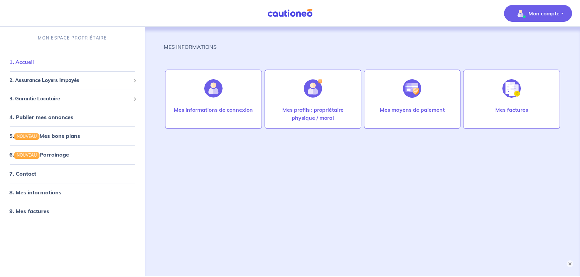 The image size is (580, 277). I want to click on a: 4. Publier mes annonces, so click(41, 117).